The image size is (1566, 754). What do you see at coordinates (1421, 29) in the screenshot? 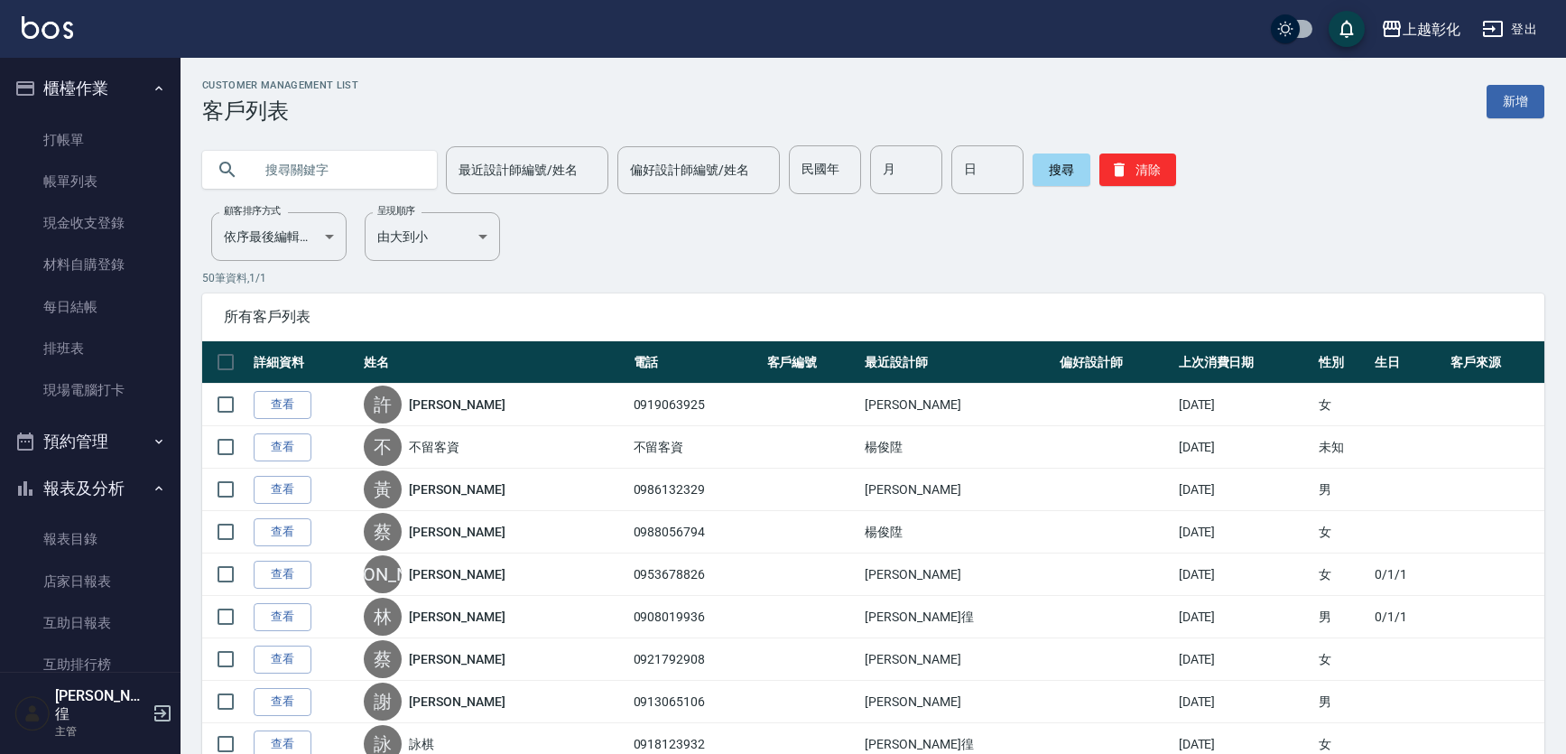
I see `button: 上越彰化` at bounding box center [1421, 29].